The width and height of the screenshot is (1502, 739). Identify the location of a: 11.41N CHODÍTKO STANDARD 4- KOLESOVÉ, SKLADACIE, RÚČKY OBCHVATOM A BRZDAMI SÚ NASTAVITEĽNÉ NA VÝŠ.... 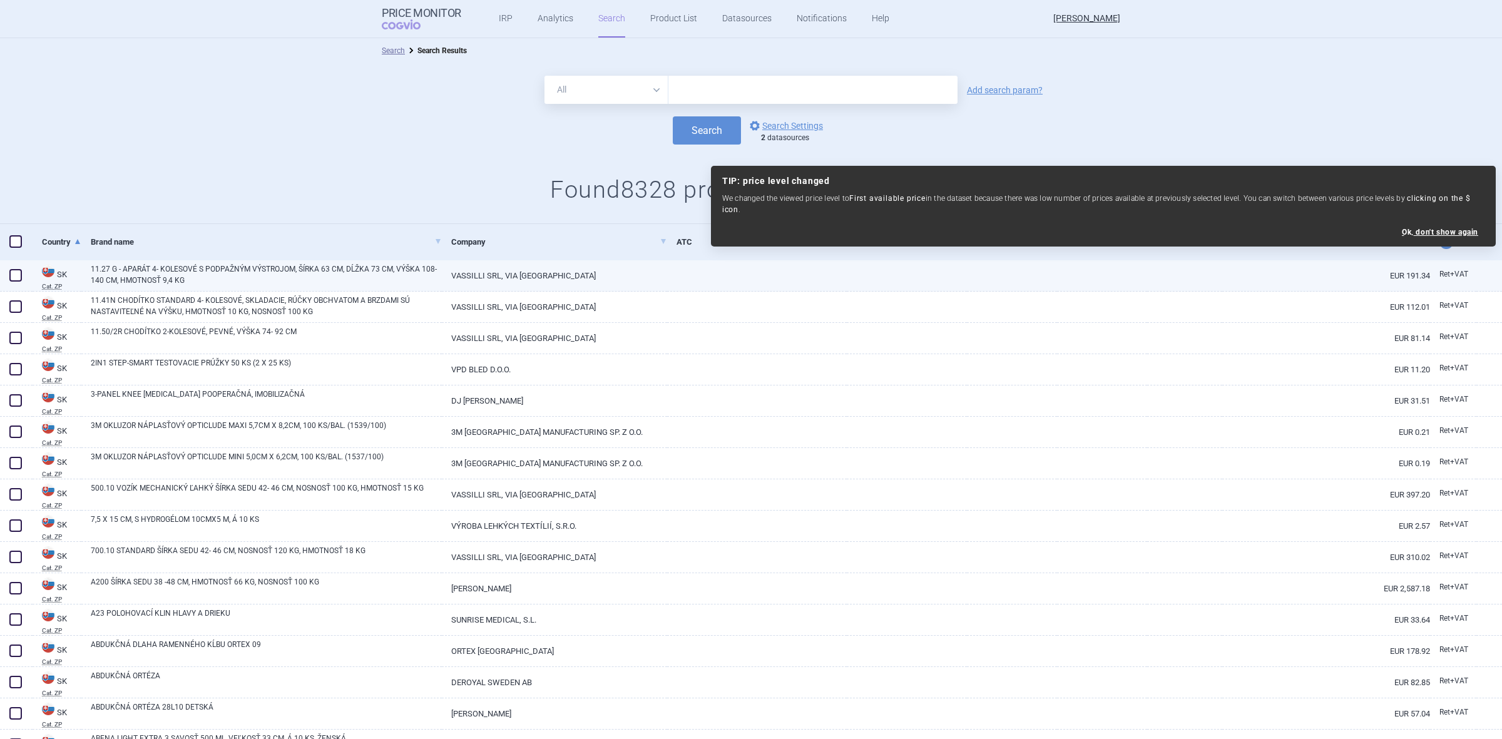
(266, 306).